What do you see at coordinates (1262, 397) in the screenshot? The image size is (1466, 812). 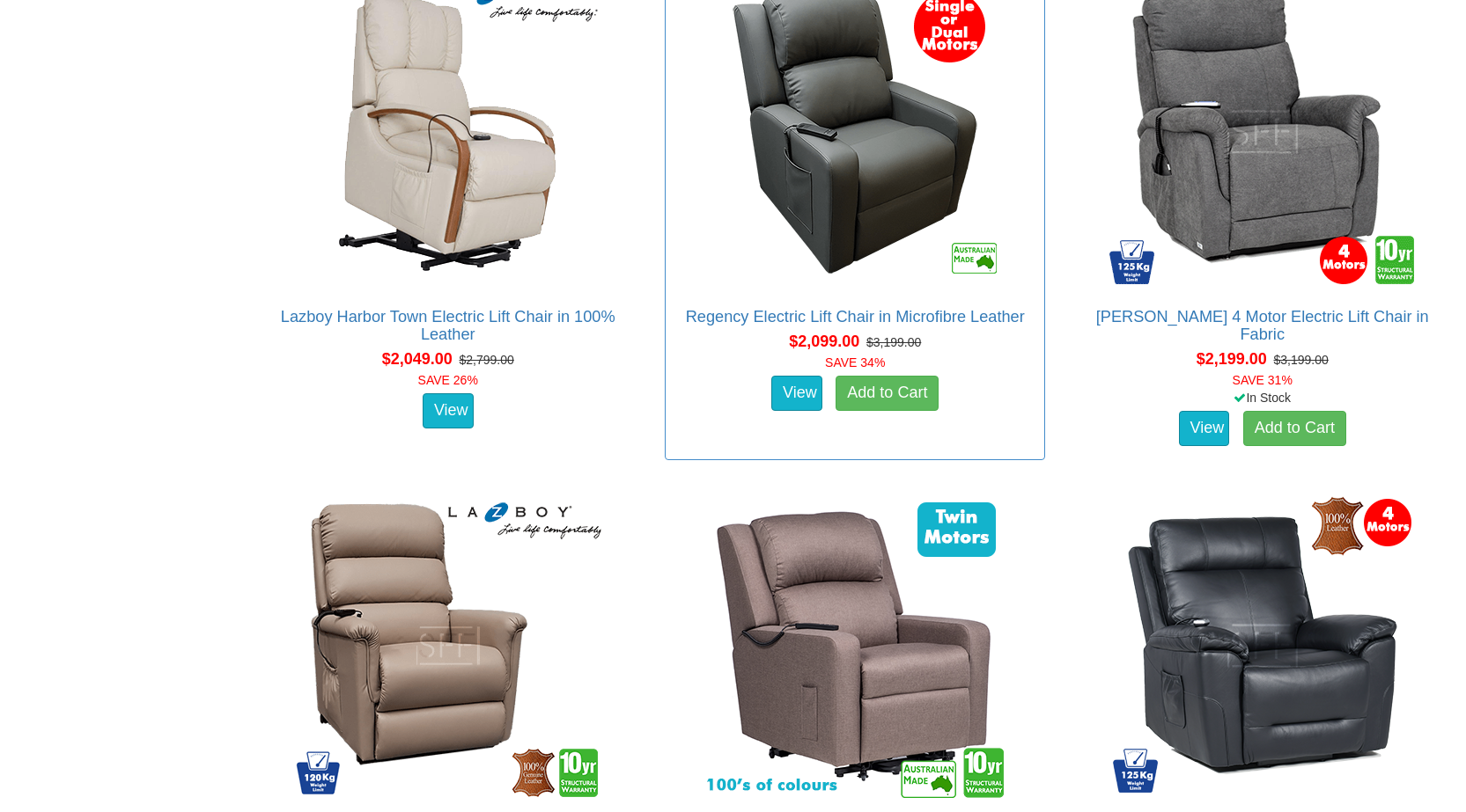 I see `div: In Stock` at bounding box center [1262, 397].